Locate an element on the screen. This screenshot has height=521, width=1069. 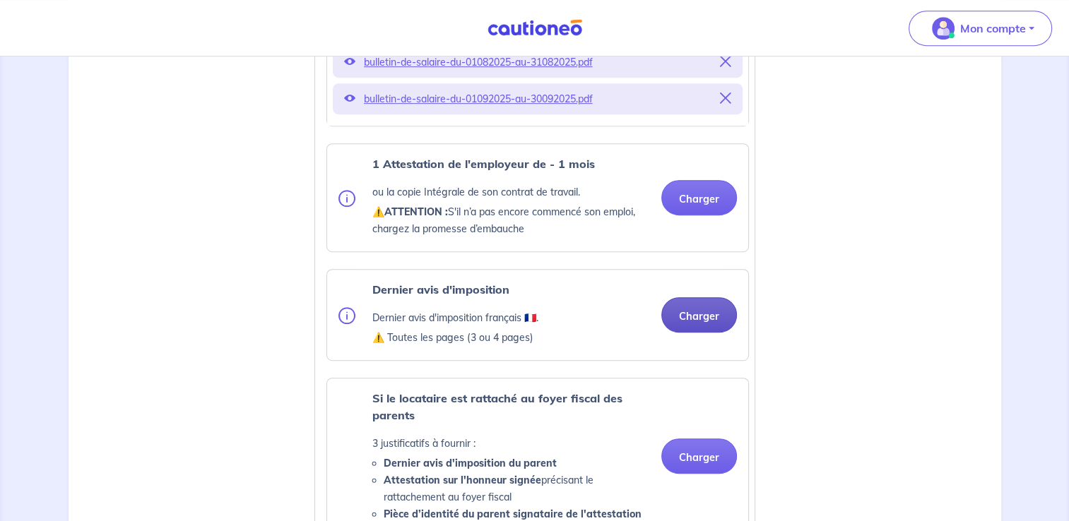
p: Dernier avis d'imposition français 🇫🇷. is located at coordinates (455, 318).